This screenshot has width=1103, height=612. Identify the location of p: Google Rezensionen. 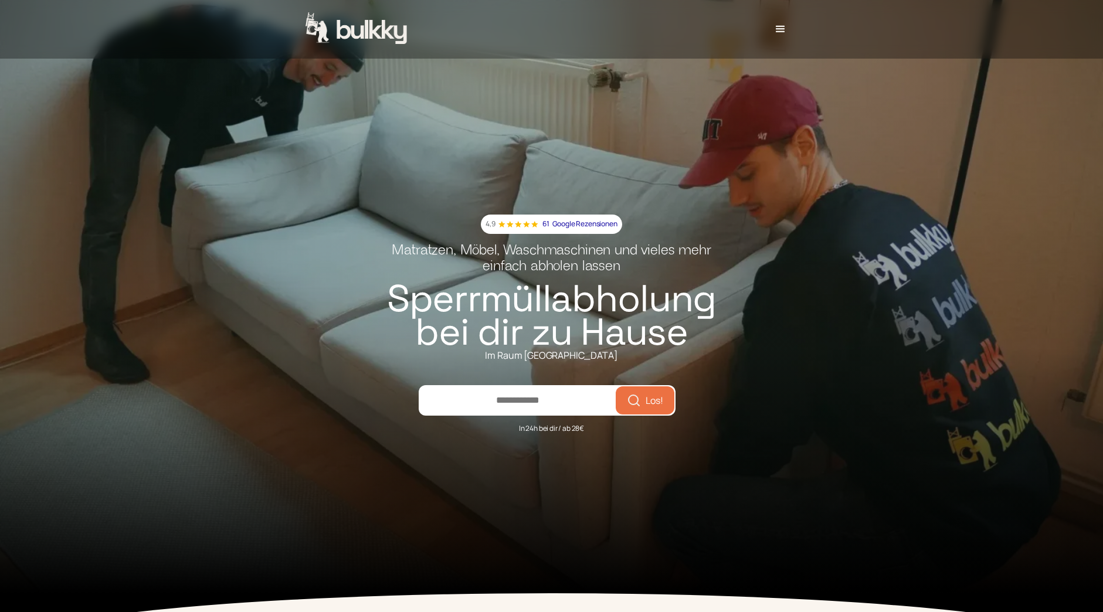
(585, 224).